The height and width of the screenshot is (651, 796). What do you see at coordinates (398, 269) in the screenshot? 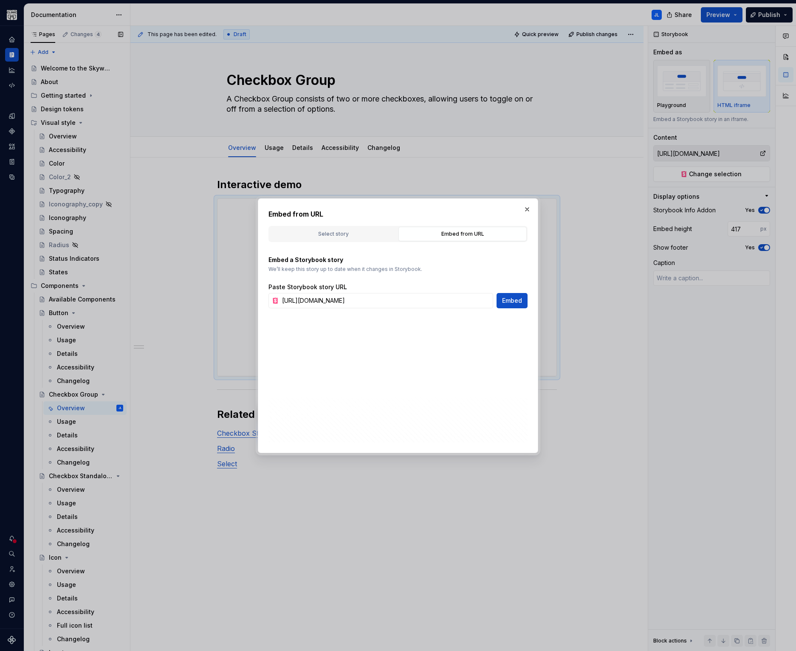
I see `p: We’ll keep this story up to date when it changes in Storybook.` at bounding box center [398, 269].